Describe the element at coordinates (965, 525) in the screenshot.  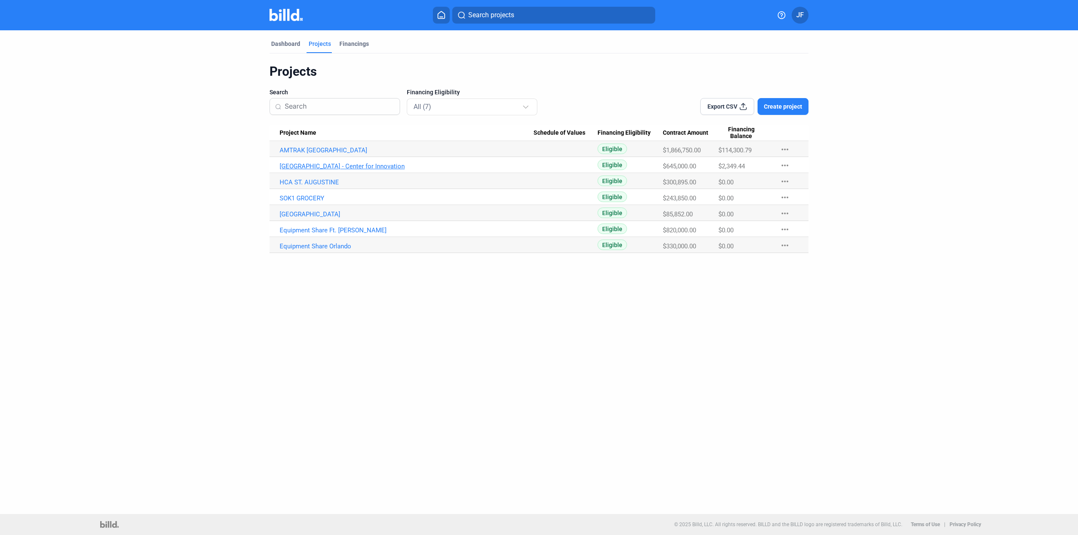
I see `b: Privacy Policy` at that location.